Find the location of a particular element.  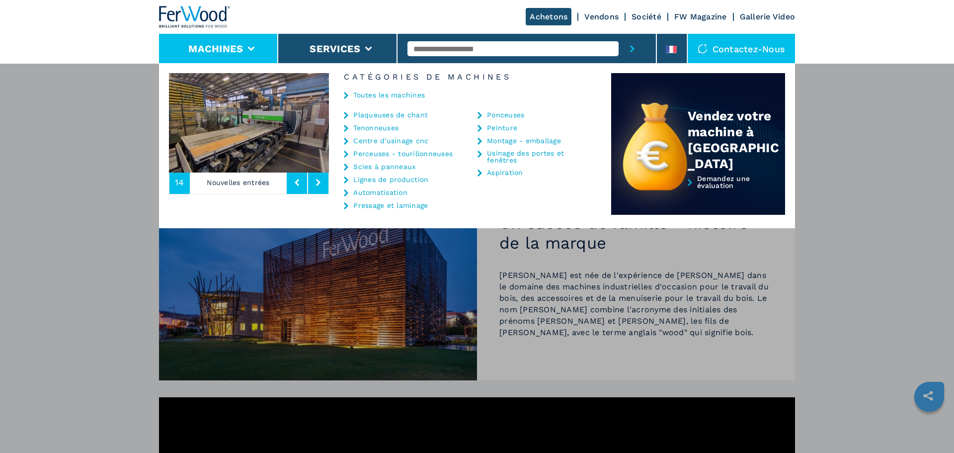

a: Montage - emballage is located at coordinates (524, 141).